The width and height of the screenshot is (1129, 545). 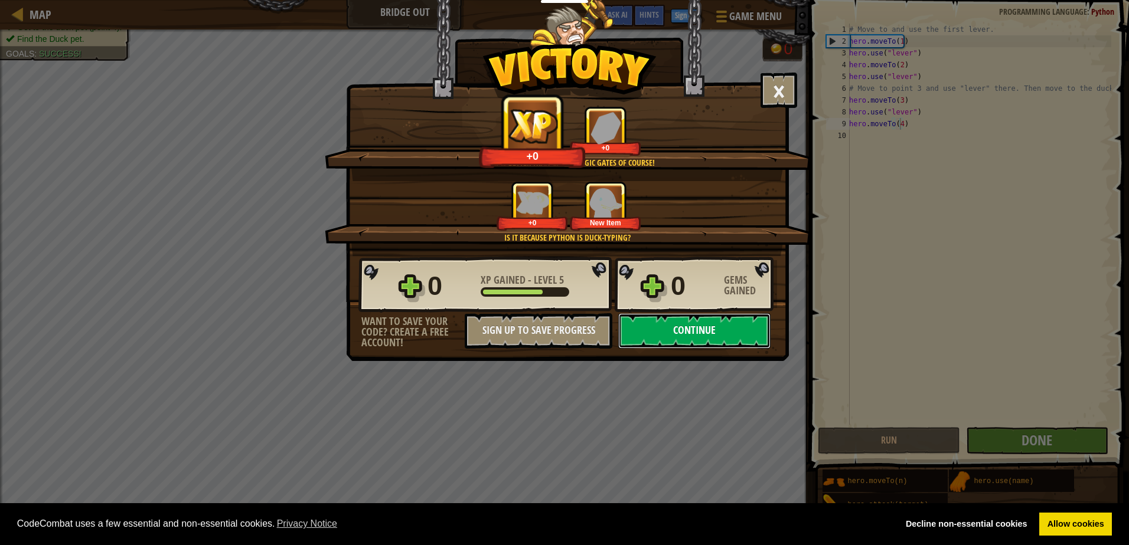 I want to click on span: XP Gained, so click(x=504, y=280).